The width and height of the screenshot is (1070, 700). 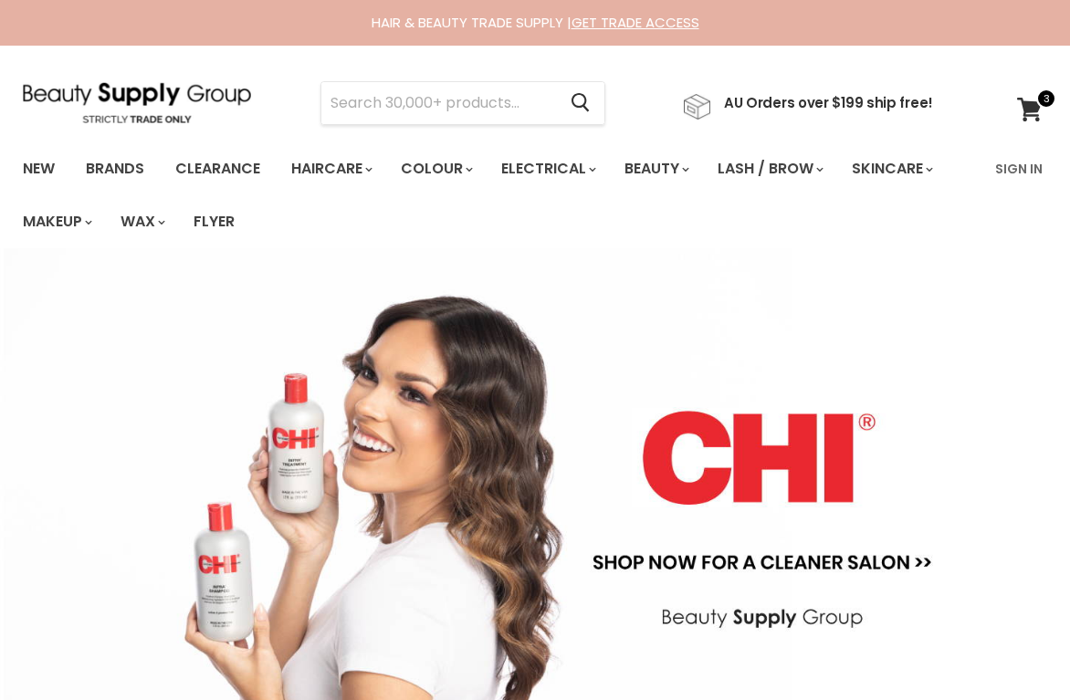 I want to click on a: Haircare, so click(x=331, y=169).